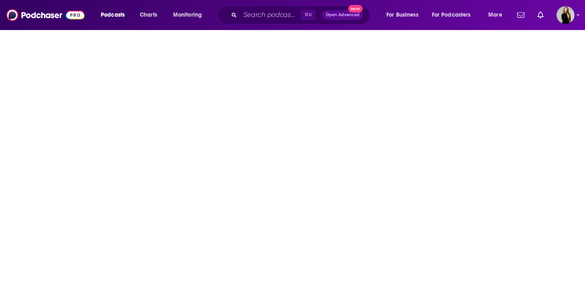 The height and width of the screenshot is (291, 585). What do you see at coordinates (495, 15) in the screenshot?
I see `span: More` at bounding box center [495, 15].